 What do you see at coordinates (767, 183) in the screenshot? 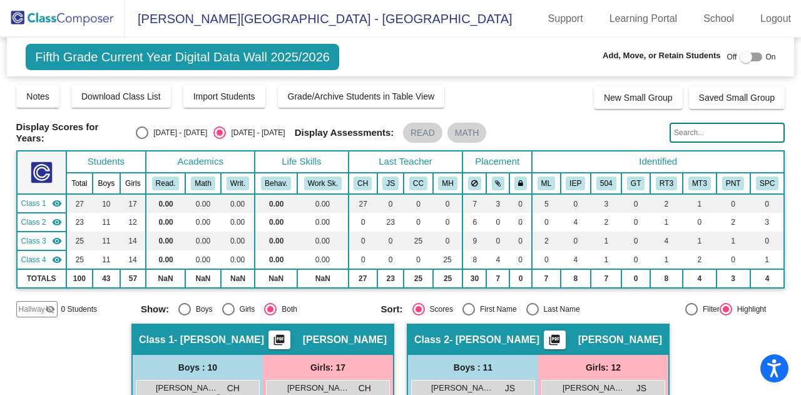
I see `button: SPC` at bounding box center [767, 183].